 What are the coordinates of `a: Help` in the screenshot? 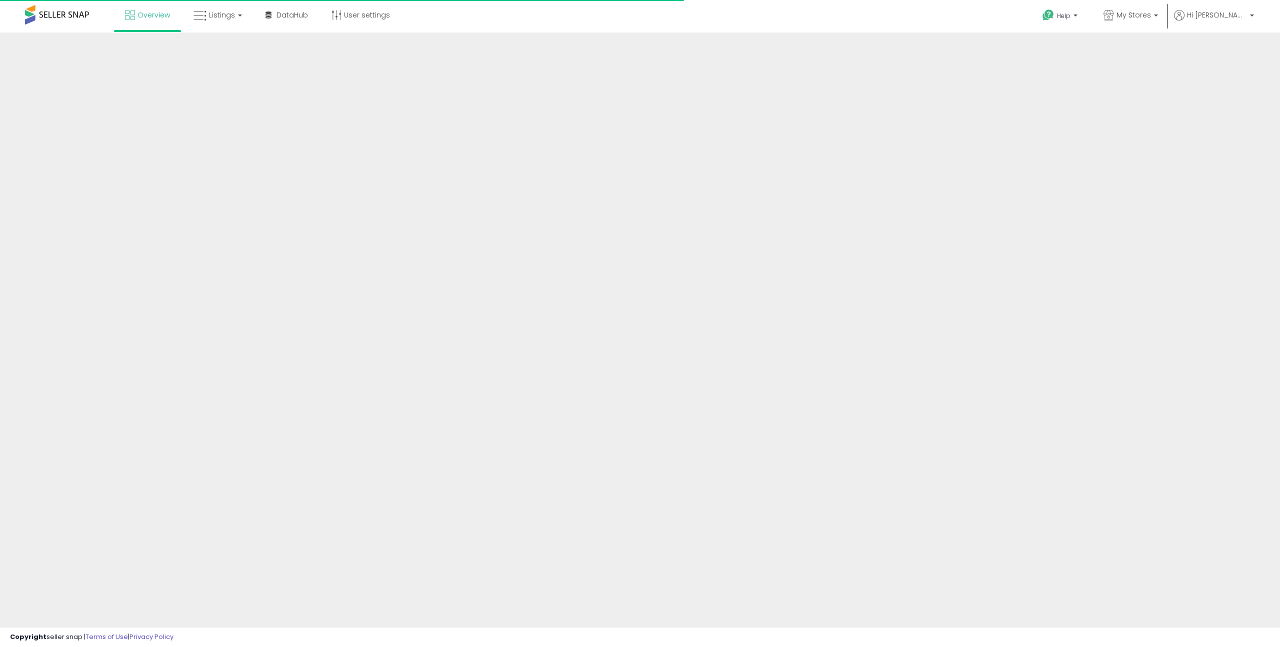 It's located at (1061, 17).